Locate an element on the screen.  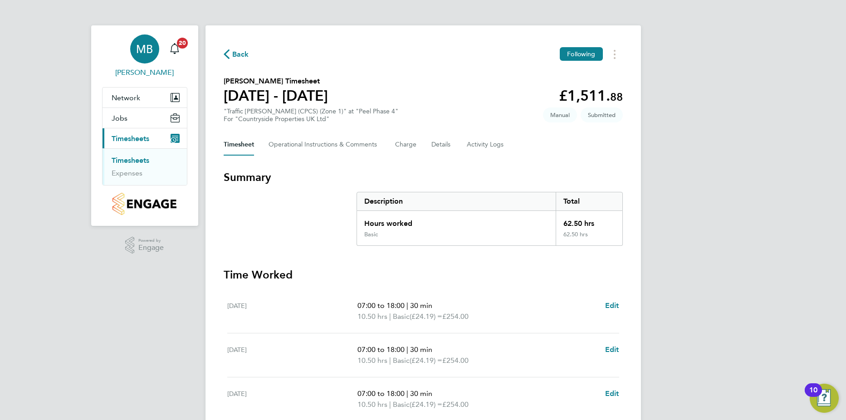
h3: Time Worked is located at coordinates (423, 275).